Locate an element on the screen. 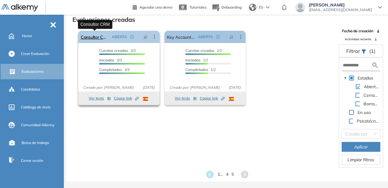 Image resolution: width=388 pixels, height=188 pixels. span: Catálogo de tests is located at coordinates (36, 107).